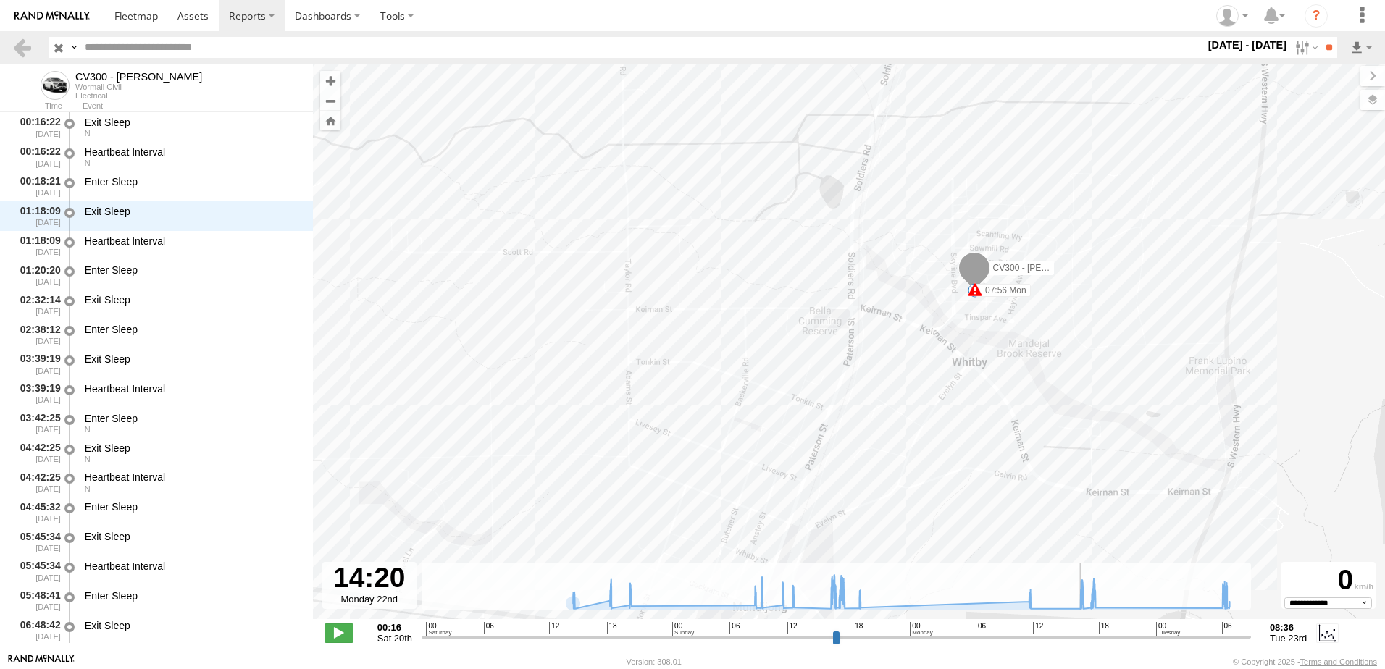  I want to click on label: Play/Stop, so click(339, 633).